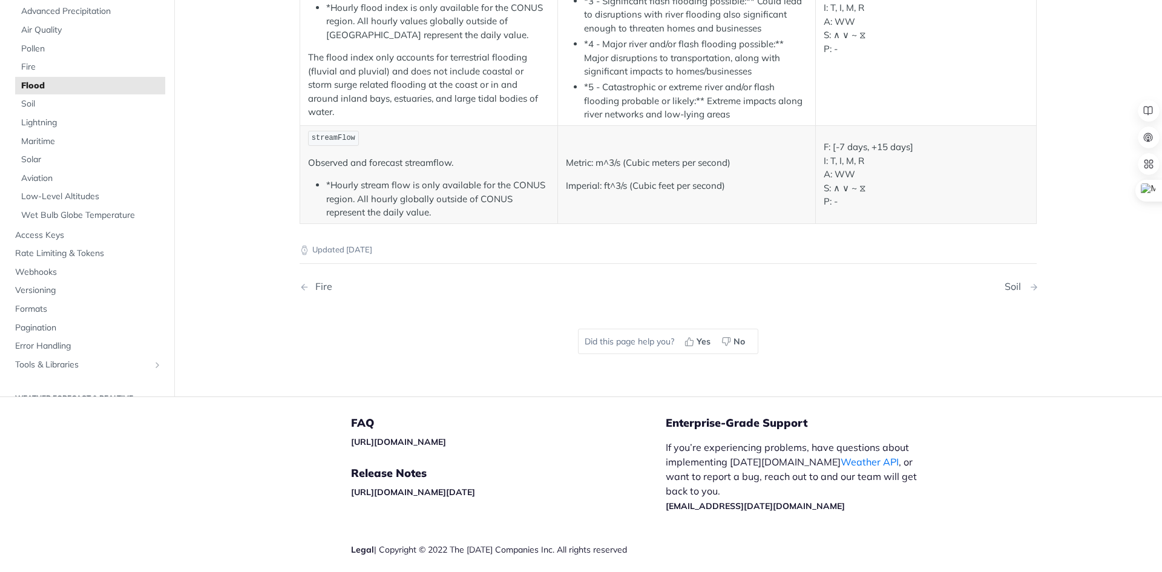  What do you see at coordinates (90, 86) in the screenshot?
I see `a: Flood` at bounding box center [90, 86].